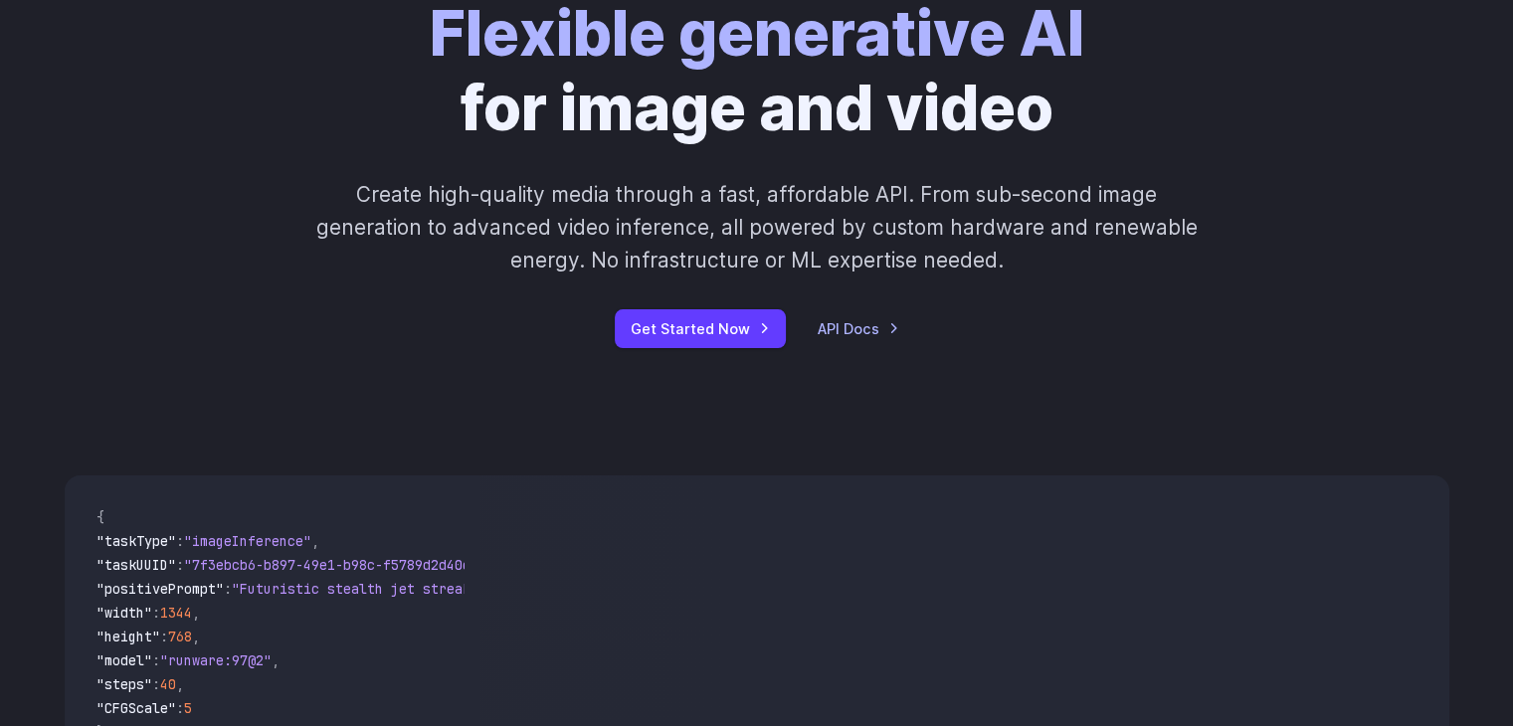 This screenshot has width=1513, height=726. I want to click on span: 768, so click(180, 637).